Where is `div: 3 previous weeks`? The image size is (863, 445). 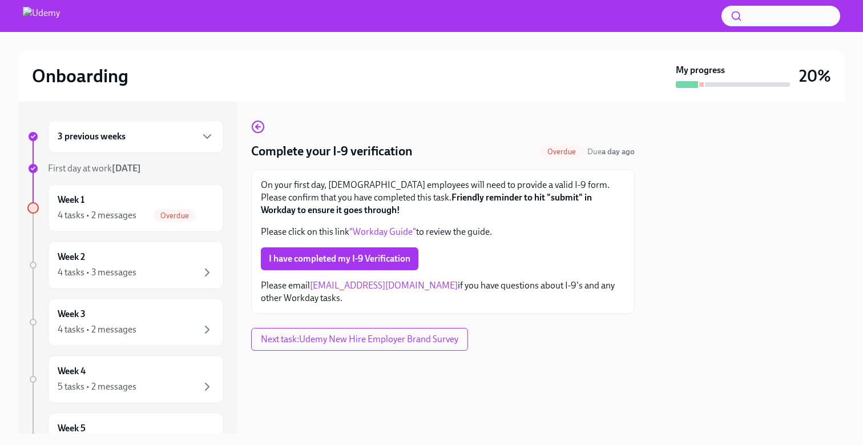 div: 3 previous weeks is located at coordinates (136, 136).